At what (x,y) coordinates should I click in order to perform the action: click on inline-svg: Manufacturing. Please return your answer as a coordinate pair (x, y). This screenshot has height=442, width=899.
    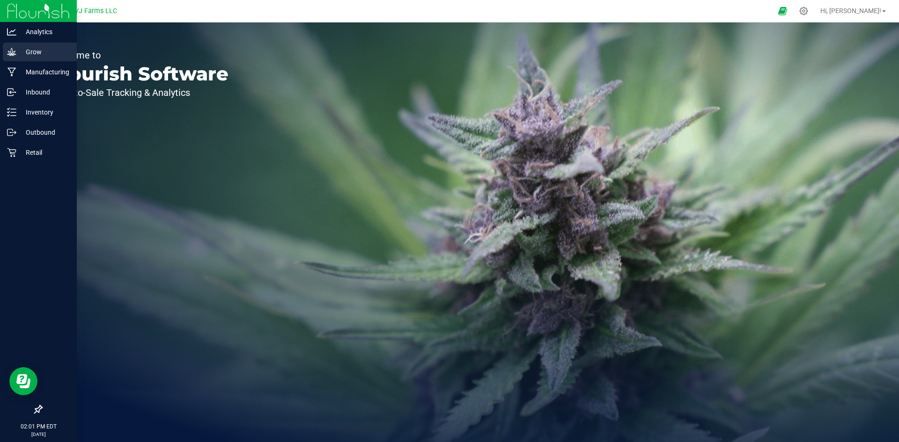
    Looking at the image, I should click on (12, 72).